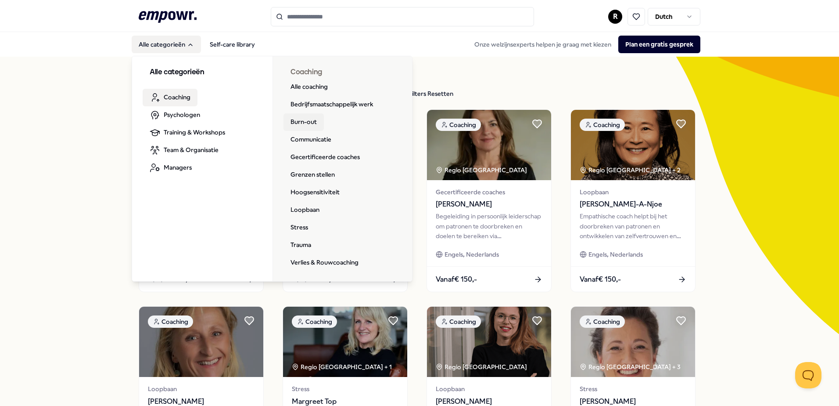  I want to click on span: Coaching, so click(177, 97).